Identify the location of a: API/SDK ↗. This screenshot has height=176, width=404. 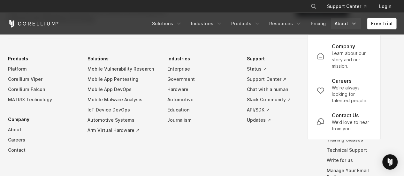
(282, 110).